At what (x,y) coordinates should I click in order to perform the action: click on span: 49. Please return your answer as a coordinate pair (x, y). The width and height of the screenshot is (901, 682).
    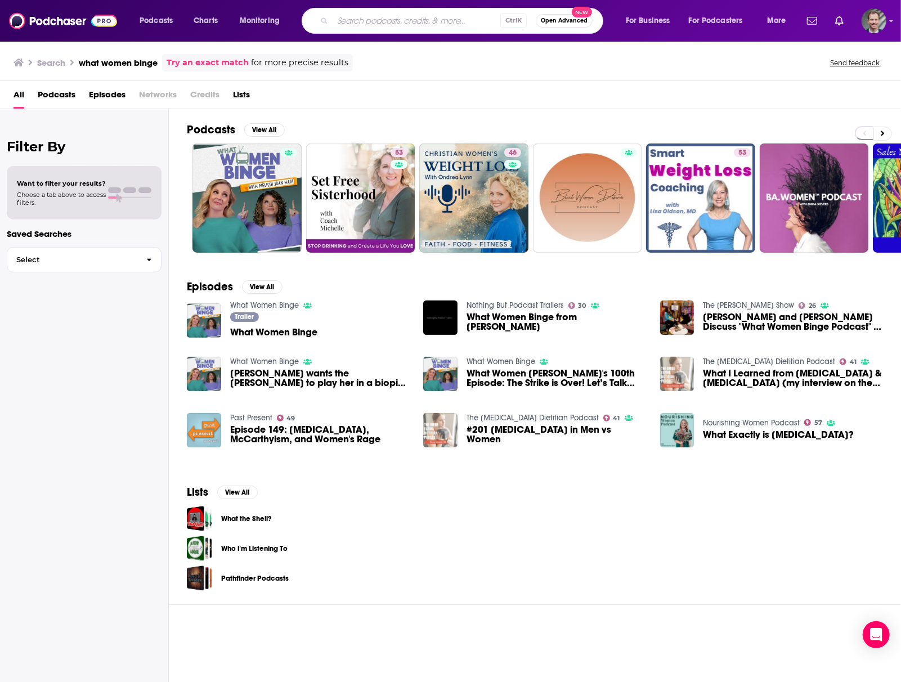
    Looking at the image, I should click on (290, 418).